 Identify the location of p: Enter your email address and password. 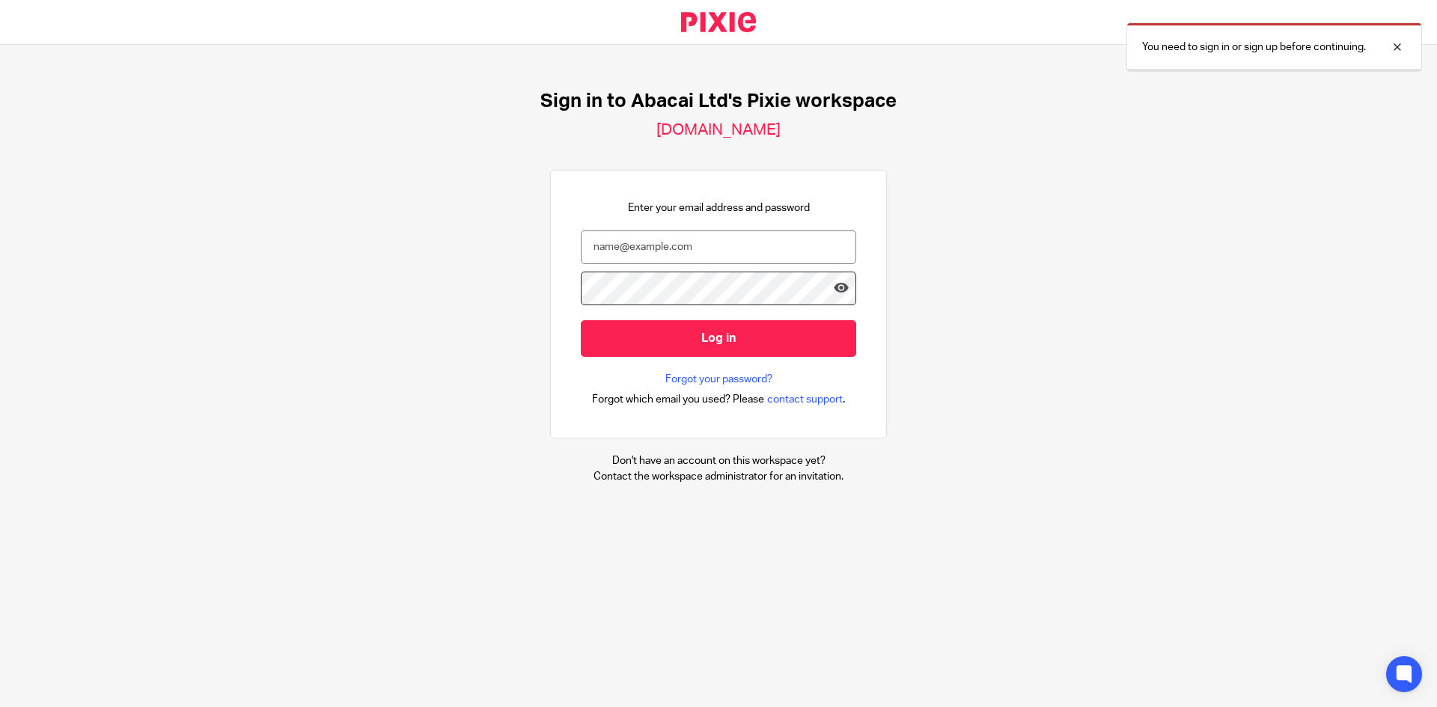
(718, 208).